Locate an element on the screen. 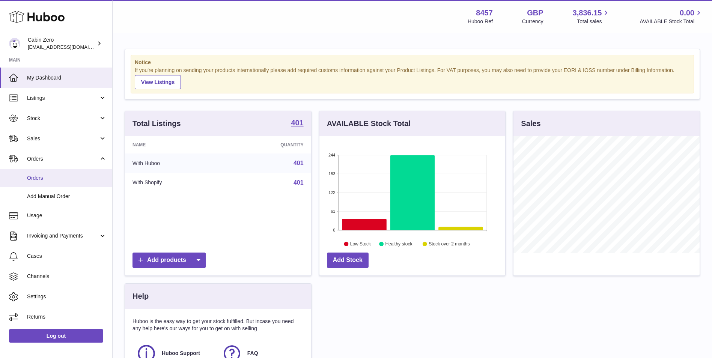 Image resolution: width=712 pixels, height=358 pixels. span: Invoicing and Payments is located at coordinates (63, 236).